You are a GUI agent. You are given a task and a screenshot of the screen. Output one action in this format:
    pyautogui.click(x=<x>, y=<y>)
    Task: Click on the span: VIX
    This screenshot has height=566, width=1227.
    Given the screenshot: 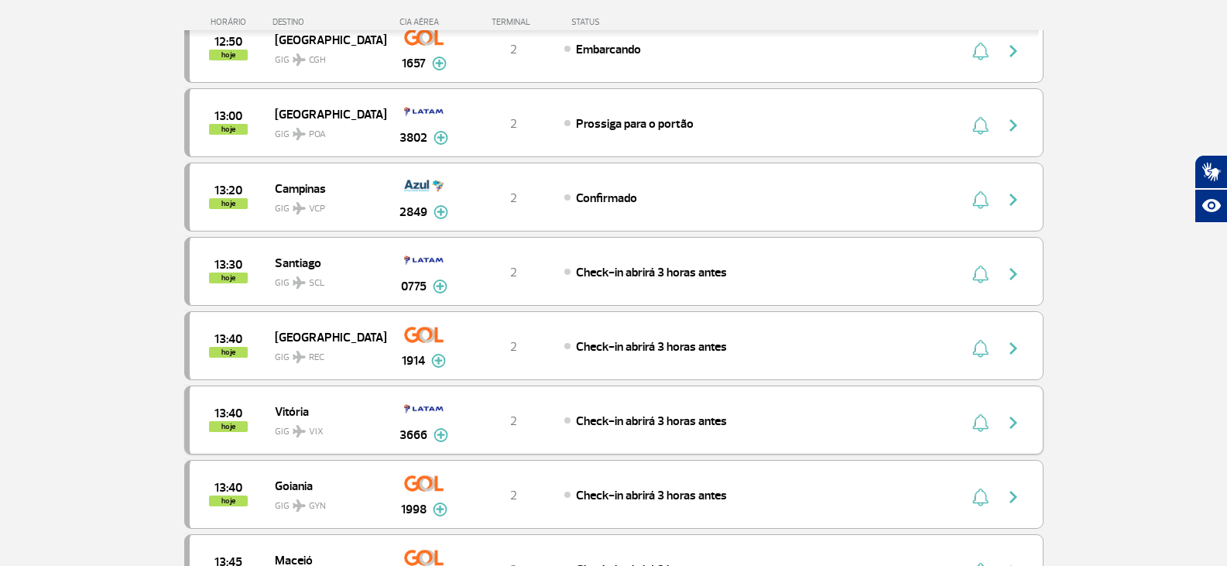 What is the action you would take?
    pyautogui.click(x=316, y=432)
    